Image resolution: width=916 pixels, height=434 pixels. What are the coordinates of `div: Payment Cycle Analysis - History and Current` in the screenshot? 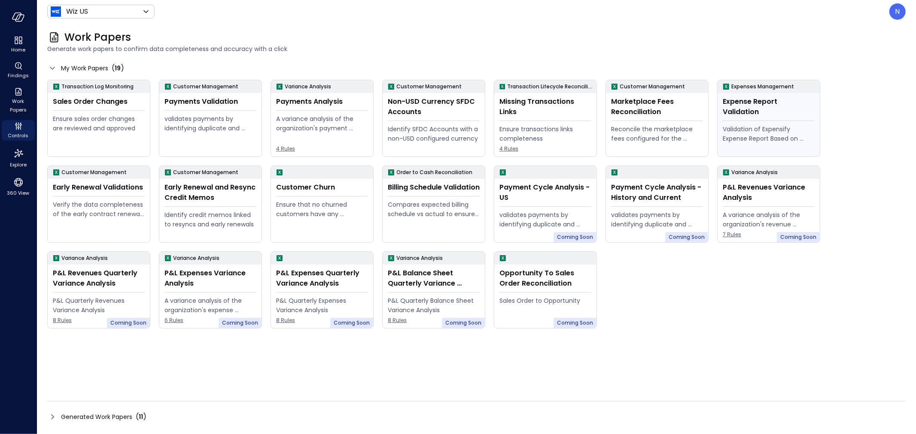 It's located at (657, 193).